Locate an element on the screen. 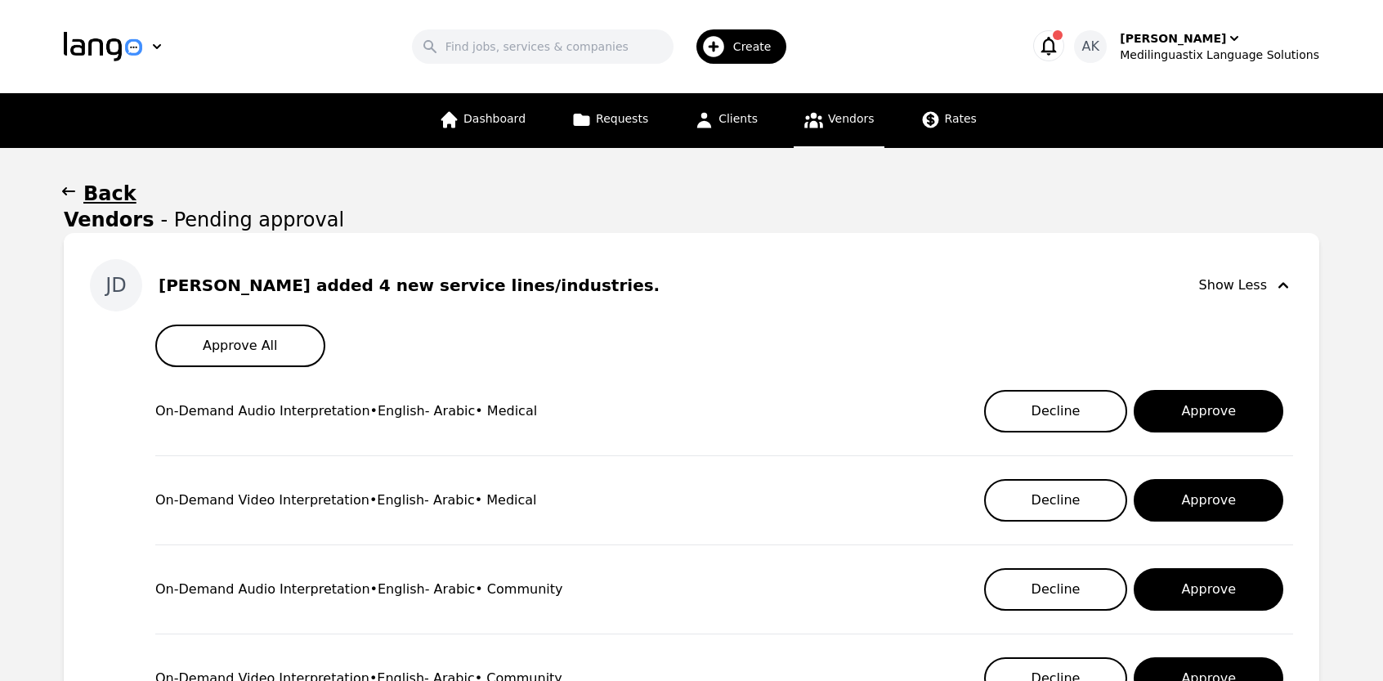  a: Clients is located at coordinates (726, 120).